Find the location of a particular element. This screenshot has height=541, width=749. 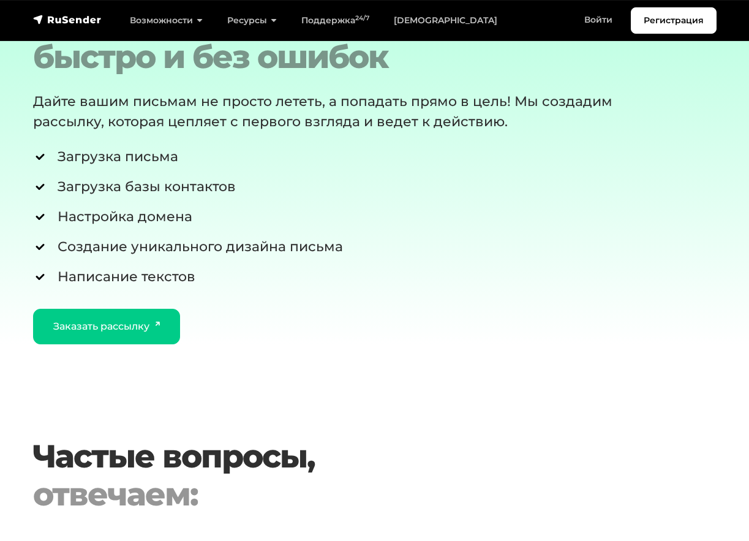

sup: 24/7 is located at coordinates (362, 18).